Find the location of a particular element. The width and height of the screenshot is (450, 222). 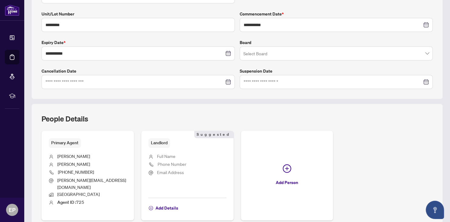

img: logo is located at coordinates (12, 10).